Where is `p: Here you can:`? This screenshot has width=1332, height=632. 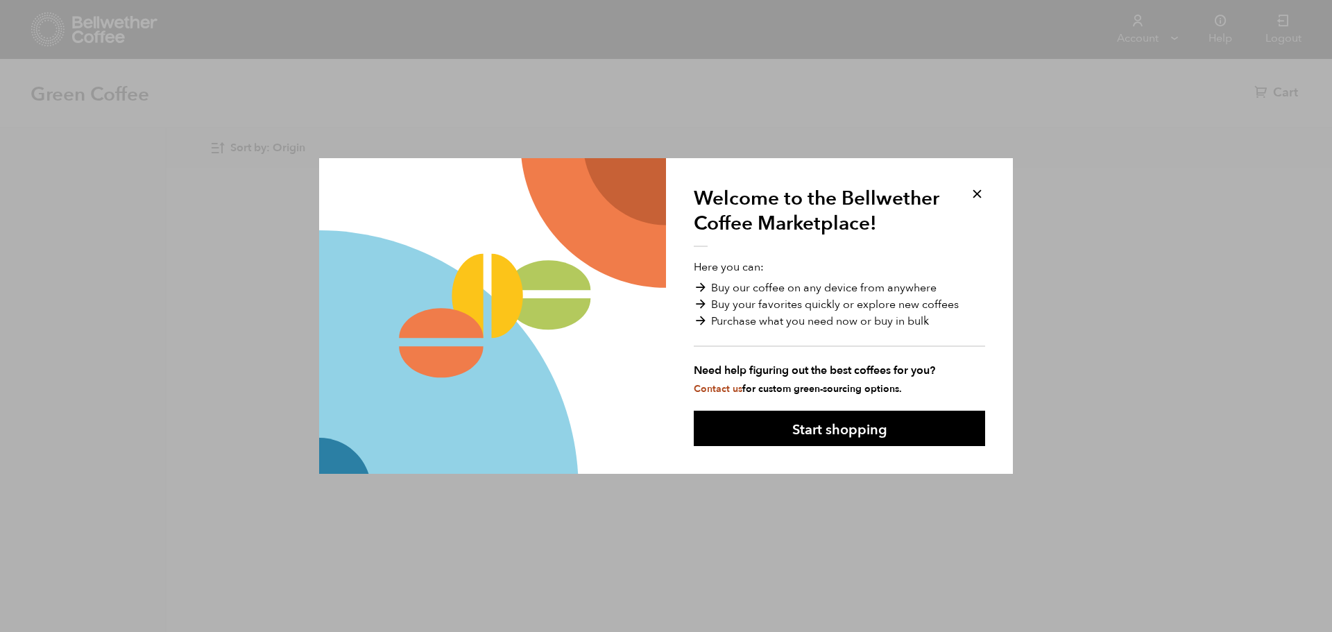
p: Here you can: is located at coordinates (839, 327).